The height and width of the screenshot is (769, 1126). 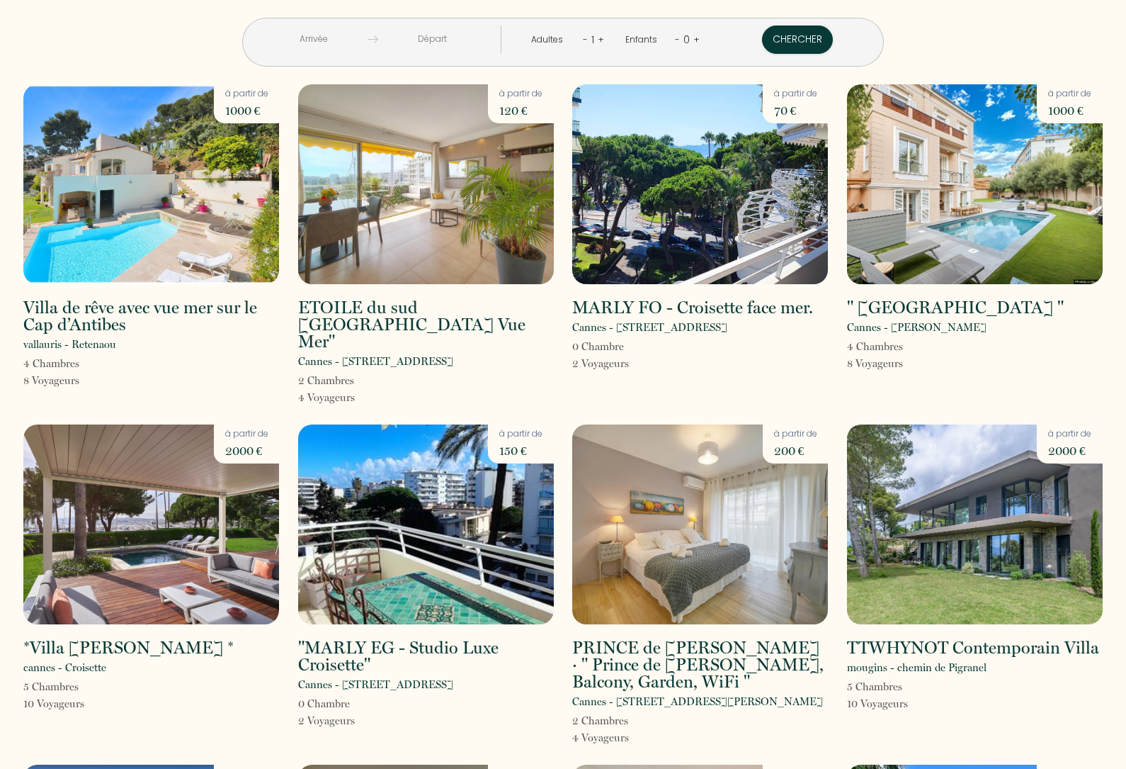 I want to click on p: 70 €, so click(x=796, y=111).